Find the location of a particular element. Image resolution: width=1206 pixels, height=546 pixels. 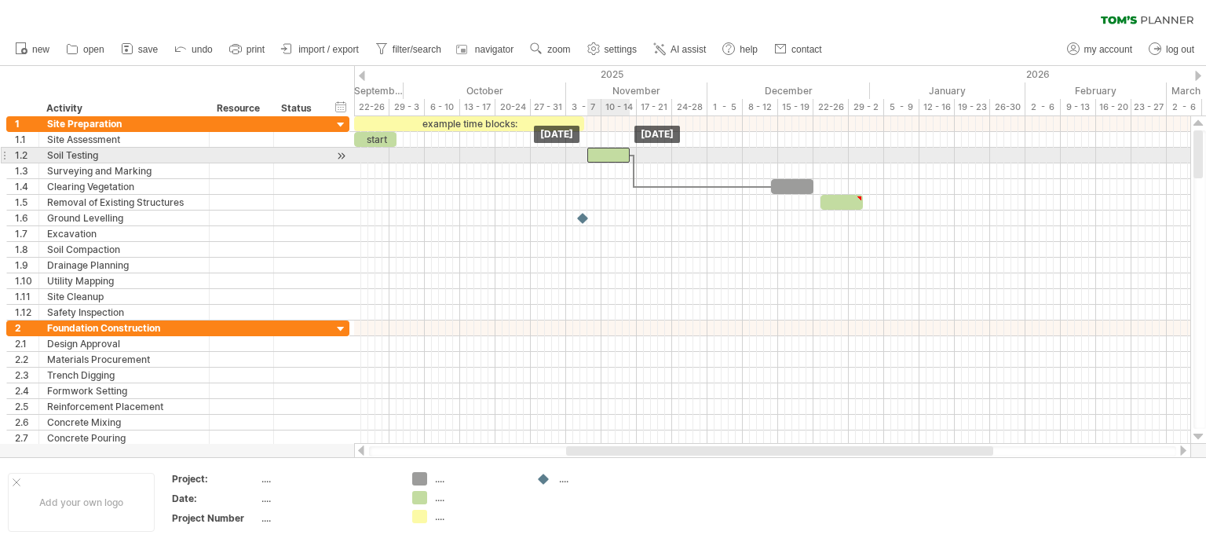

div: 12 - 16 is located at coordinates (937, 107).